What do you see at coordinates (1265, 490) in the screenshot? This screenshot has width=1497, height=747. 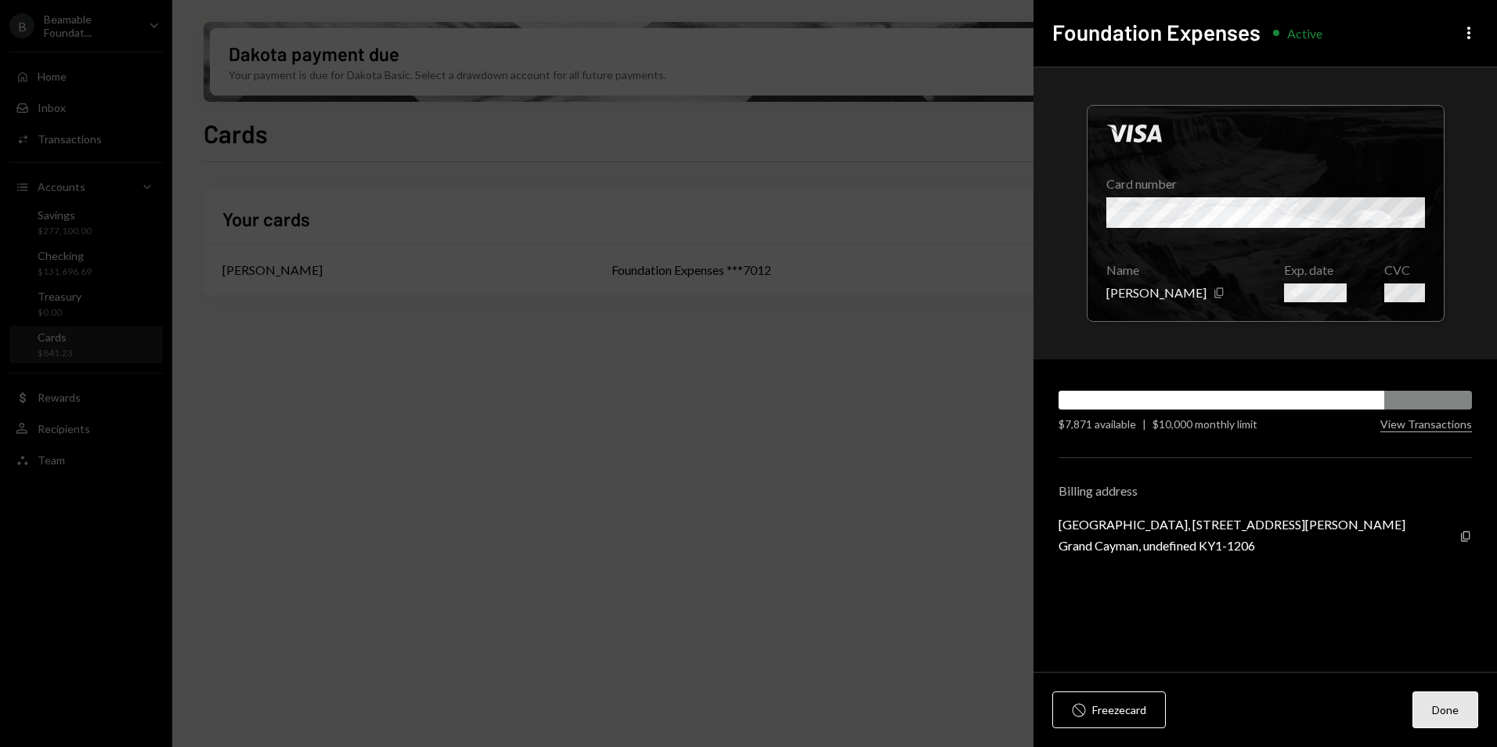 I see `div: Billing address` at bounding box center [1265, 490].